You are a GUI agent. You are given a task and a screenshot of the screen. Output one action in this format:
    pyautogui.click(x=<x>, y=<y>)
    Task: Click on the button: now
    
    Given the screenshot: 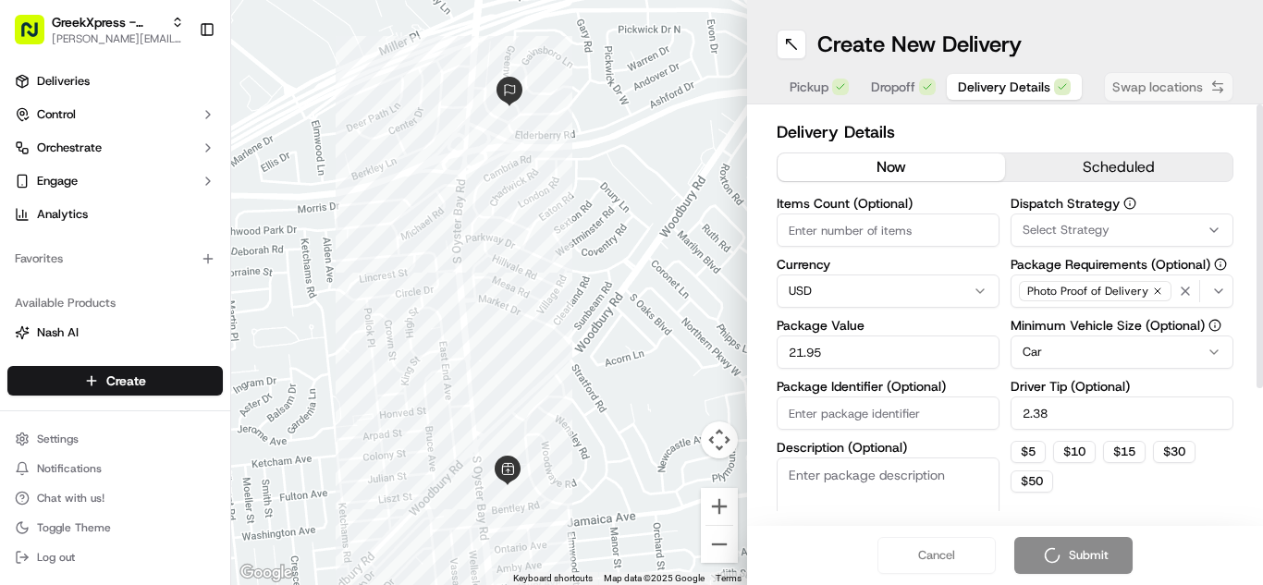 What is the action you would take?
    pyautogui.click(x=892, y=167)
    